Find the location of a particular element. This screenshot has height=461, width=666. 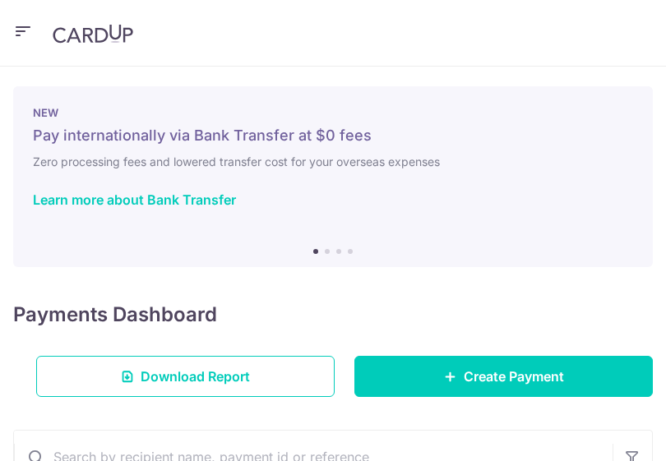

span: Create Payment is located at coordinates (514, 376).